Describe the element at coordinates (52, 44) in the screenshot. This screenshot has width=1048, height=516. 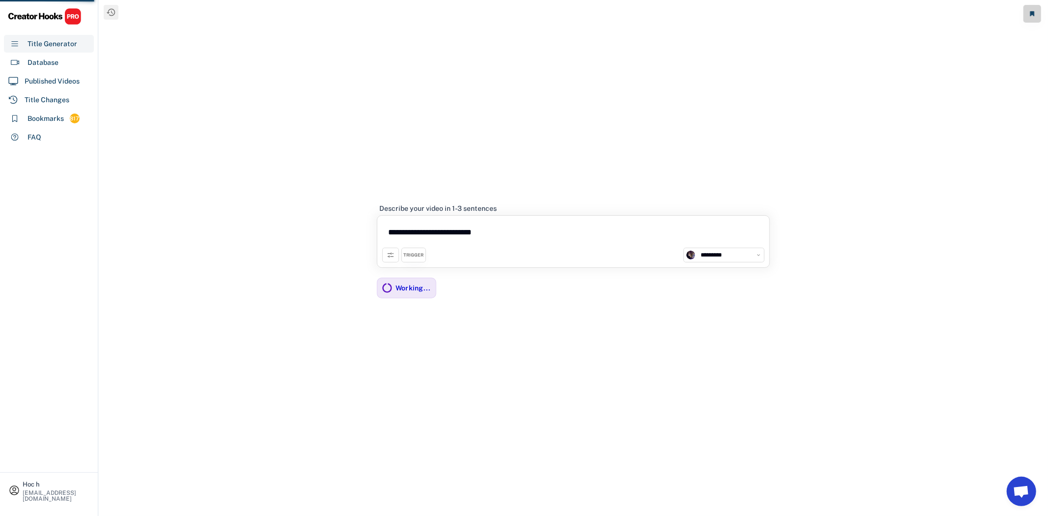
I see `div: Title Generator` at that location.